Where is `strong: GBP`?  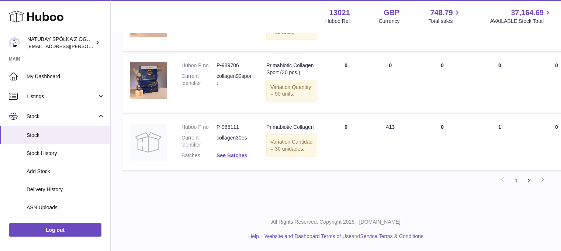 strong: GBP is located at coordinates (391, 13).